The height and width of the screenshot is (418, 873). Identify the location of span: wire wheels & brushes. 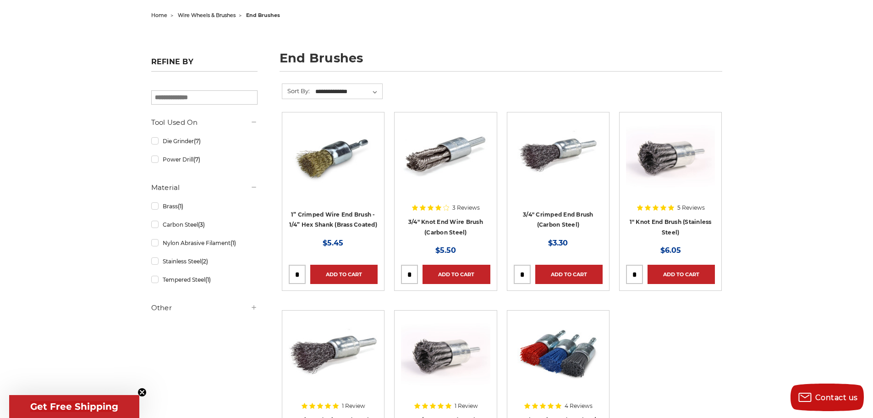
(207, 15).